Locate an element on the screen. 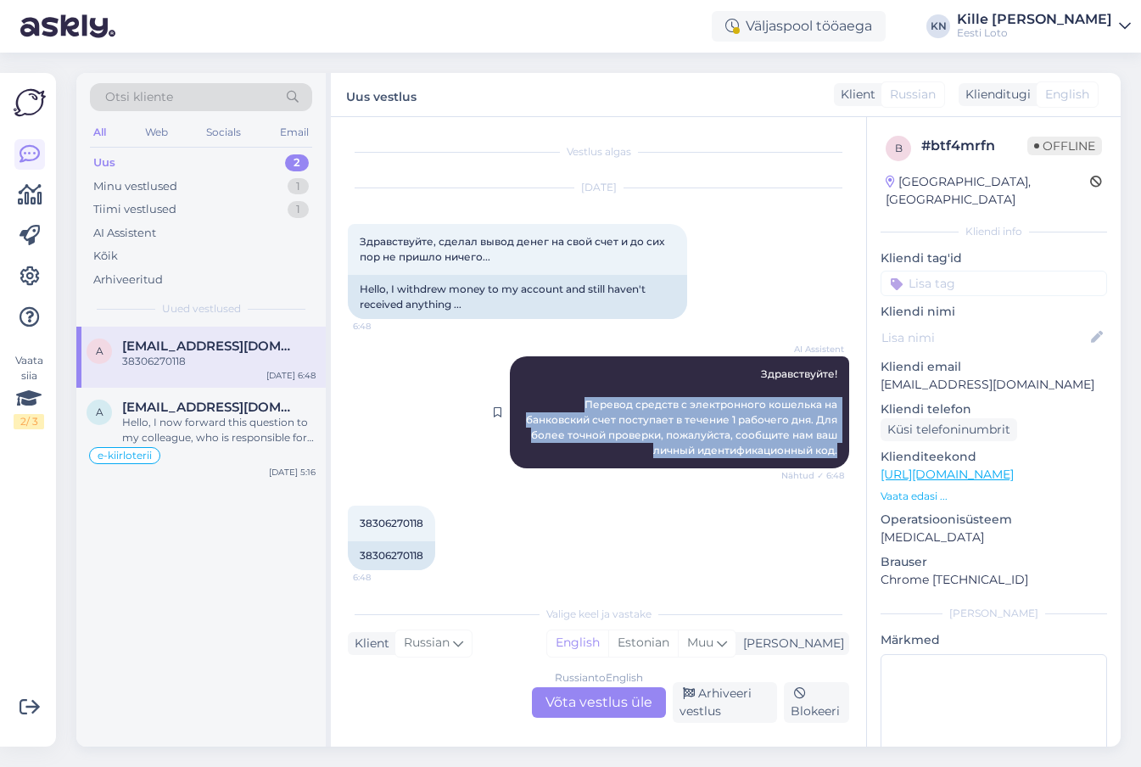 The width and height of the screenshot is (1141, 767). div: Hello, I withdrew money to my account and still haven't received anything ... is located at coordinates (517, 297).